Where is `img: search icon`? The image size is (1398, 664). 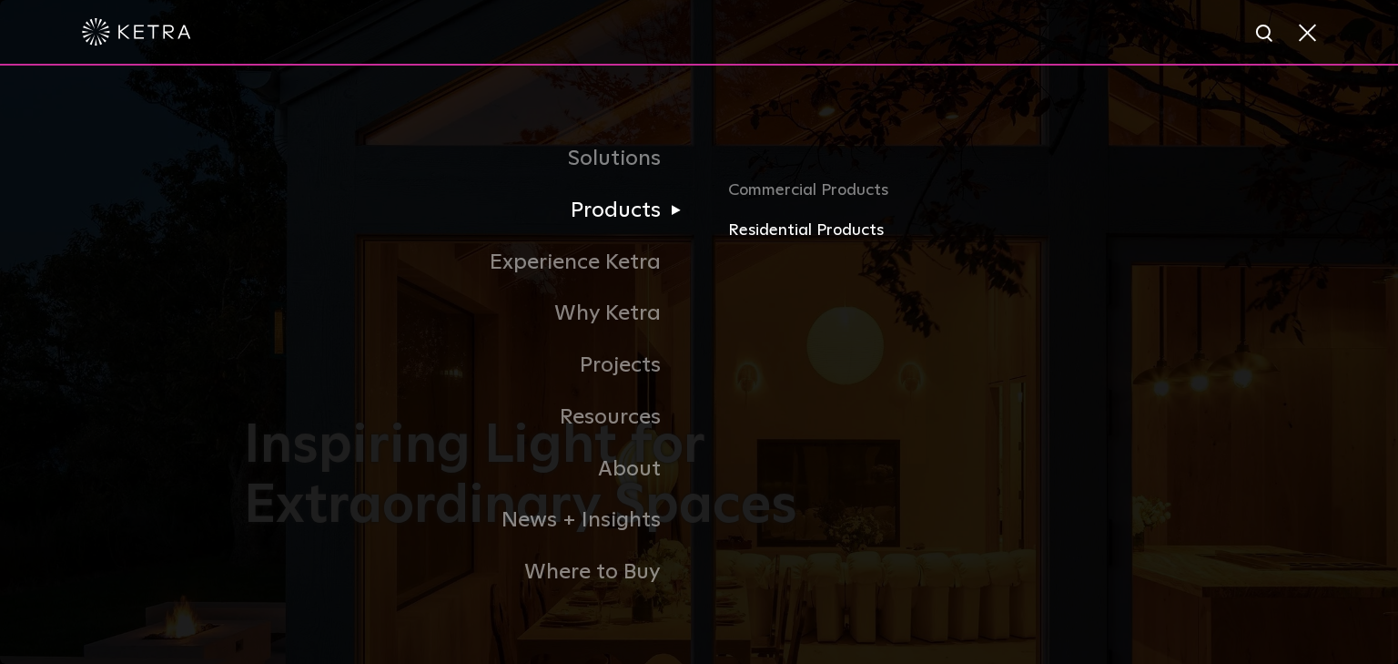 img: search icon is located at coordinates (1265, 34).